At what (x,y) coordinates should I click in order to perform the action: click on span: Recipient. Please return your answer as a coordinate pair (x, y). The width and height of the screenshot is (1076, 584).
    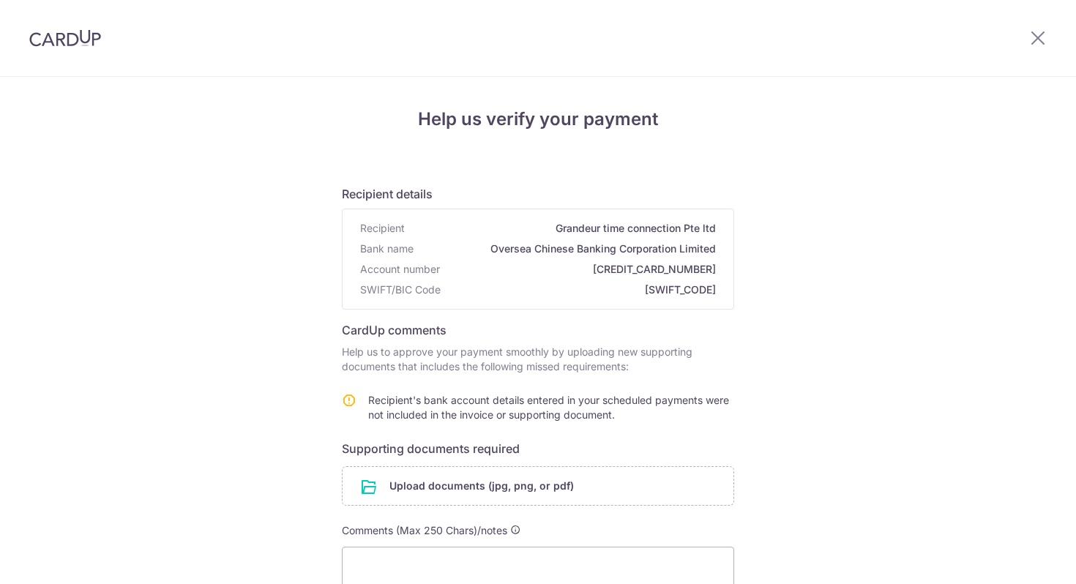
    Looking at the image, I should click on (382, 228).